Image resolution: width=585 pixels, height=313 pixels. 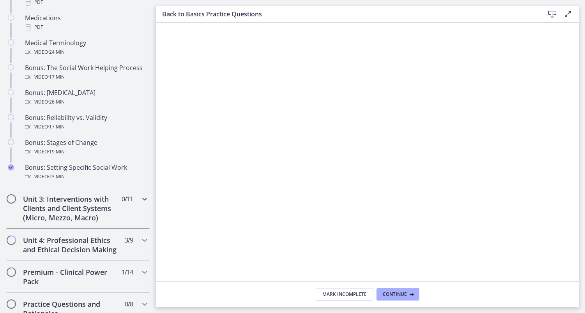 What do you see at coordinates (86, 23) in the screenshot?
I see `div: Medications` at bounding box center [86, 23].